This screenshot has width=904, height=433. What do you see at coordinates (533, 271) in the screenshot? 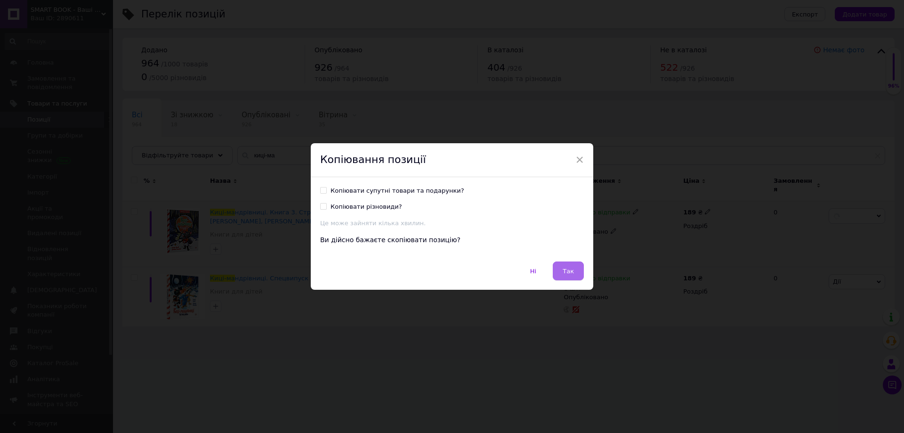
I see `span: Ні` at bounding box center [533, 271].